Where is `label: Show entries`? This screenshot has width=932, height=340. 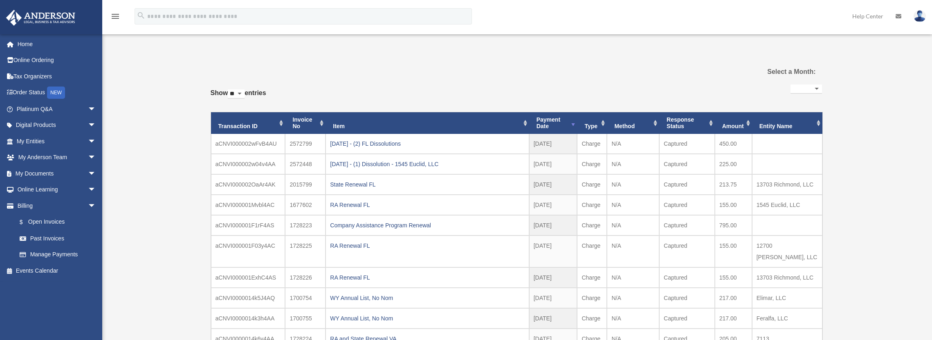 label: Show entries is located at coordinates (238, 97).